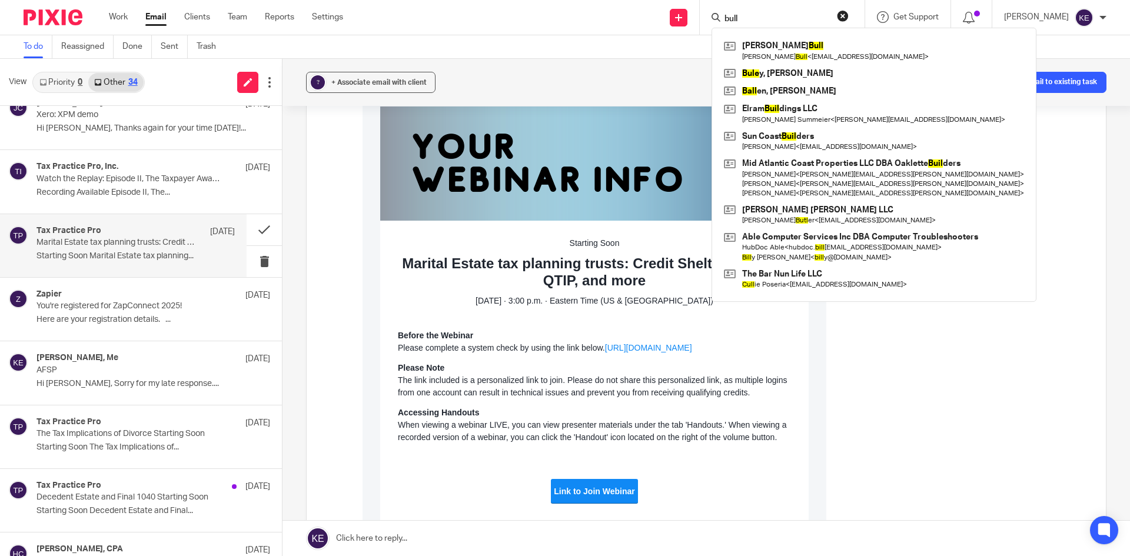  Describe the element at coordinates (232, 552) in the screenshot. I see `a: You may unsubscribe from this list anytime.` at that location.